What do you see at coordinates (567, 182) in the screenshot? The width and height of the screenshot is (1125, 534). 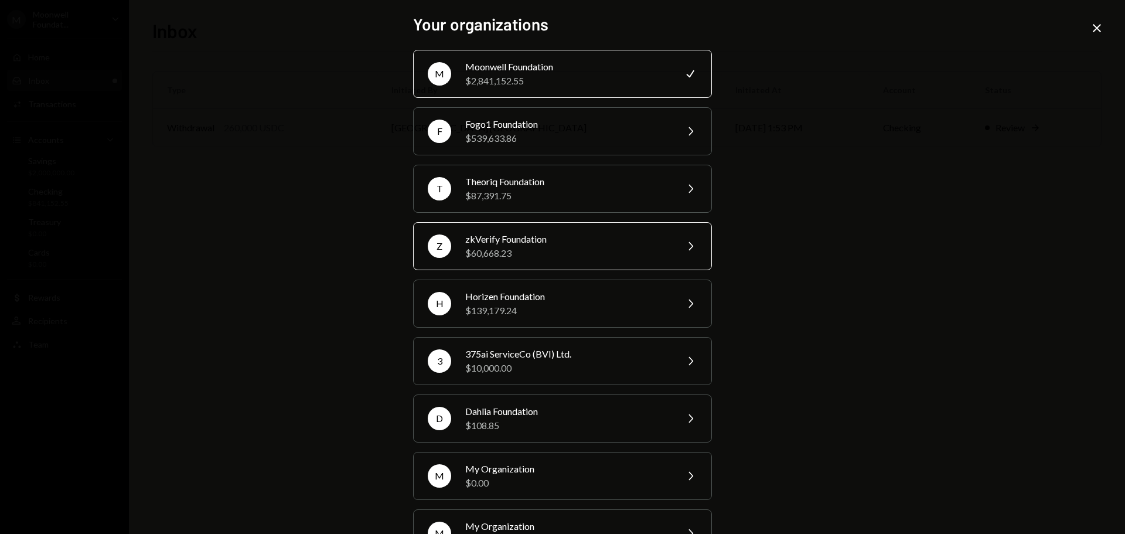 I see `div: Theoriq Foundation` at bounding box center [567, 182].